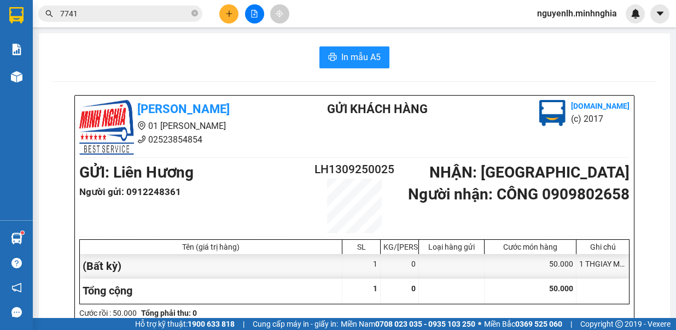 This screenshot has height=330, width=676. Describe the element at coordinates (211, 324) in the screenshot. I see `strong: 1900 633 818` at that location.